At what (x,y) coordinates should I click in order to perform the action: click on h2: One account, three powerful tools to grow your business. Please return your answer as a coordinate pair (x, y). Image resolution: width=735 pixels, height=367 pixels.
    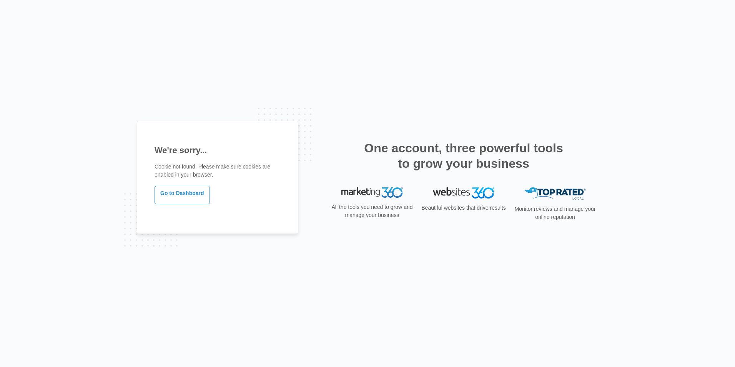
    Looking at the image, I should click on (464, 156).